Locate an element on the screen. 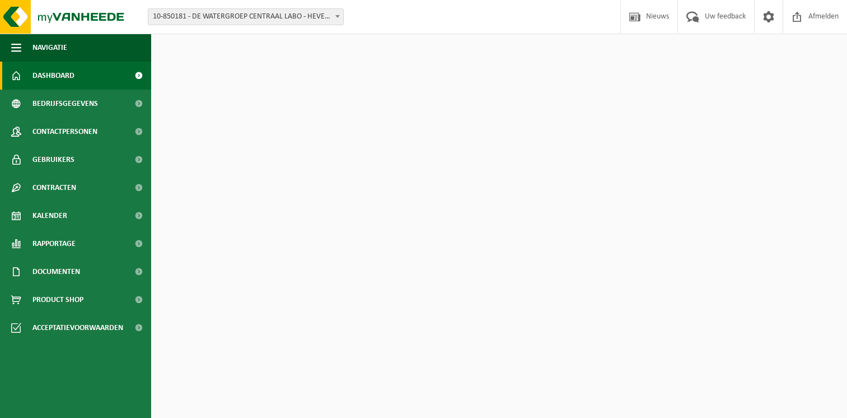 Image resolution: width=847 pixels, height=418 pixels. span: Navigatie is located at coordinates (50, 48).